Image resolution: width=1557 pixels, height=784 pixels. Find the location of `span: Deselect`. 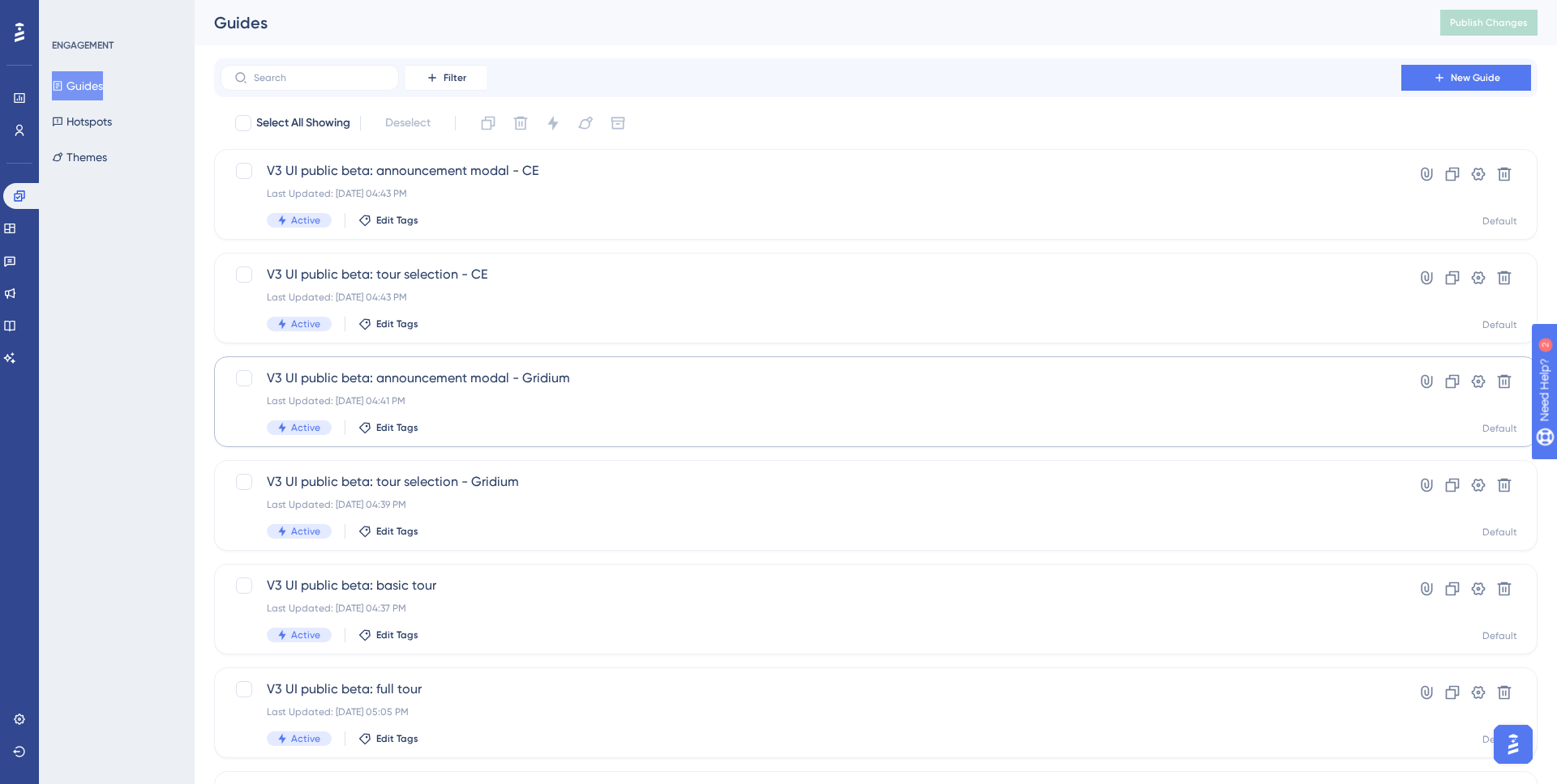

span: Deselect is located at coordinates (408, 124).